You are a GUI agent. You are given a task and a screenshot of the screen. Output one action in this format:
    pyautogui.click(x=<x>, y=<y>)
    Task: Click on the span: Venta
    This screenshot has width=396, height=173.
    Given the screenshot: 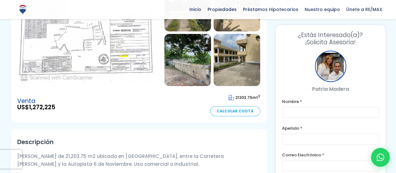 What is the action you would take?
    pyautogui.click(x=36, y=101)
    